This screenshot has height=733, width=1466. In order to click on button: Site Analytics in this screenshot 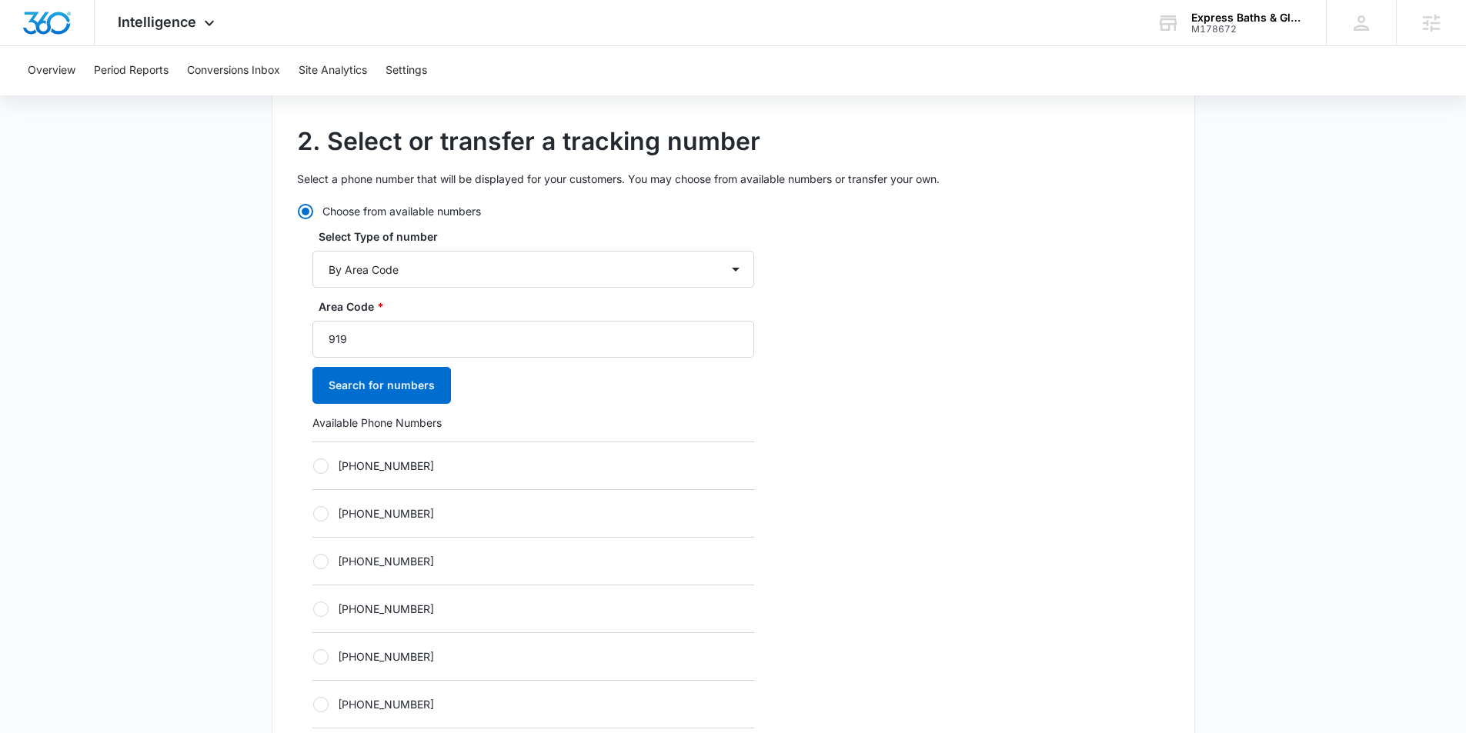, I will do `click(332, 71)`.